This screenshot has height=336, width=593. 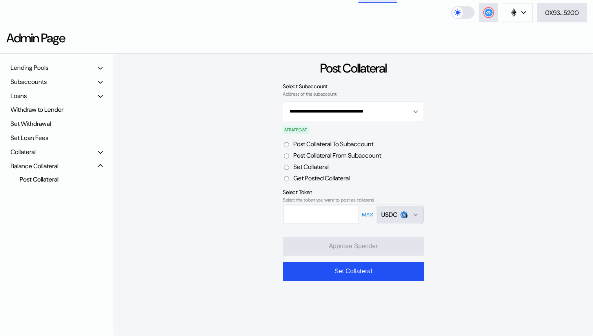 What do you see at coordinates (400, 215) in the screenshot?
I see `button: Open menu for selecting token for payment` at bounding box center [400, 215].